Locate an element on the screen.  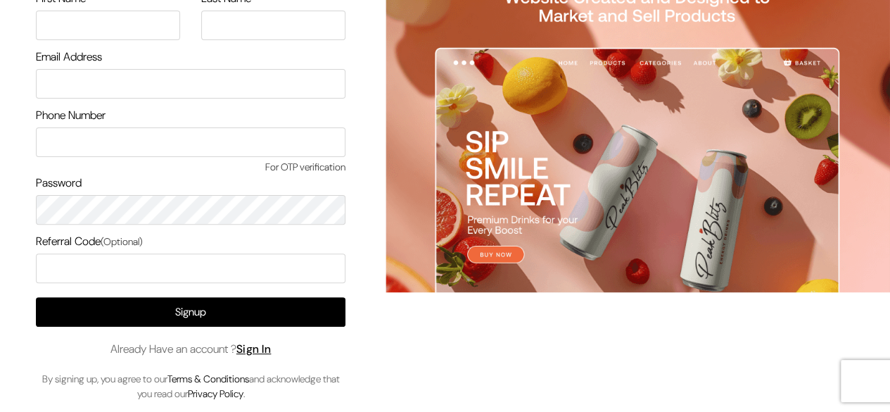
a: Sign In is located at coordinates (254, 348).